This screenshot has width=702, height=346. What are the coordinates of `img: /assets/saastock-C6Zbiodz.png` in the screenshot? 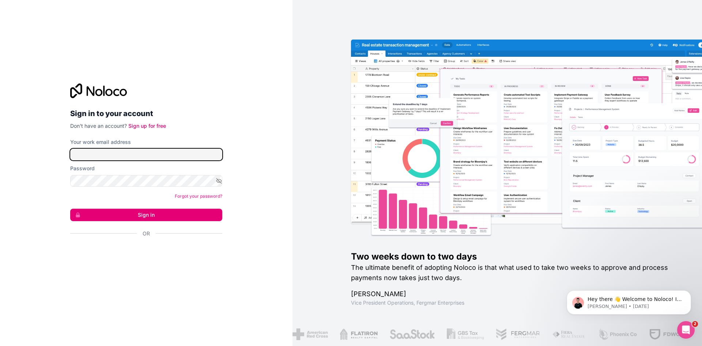 It's located at (402, 334).